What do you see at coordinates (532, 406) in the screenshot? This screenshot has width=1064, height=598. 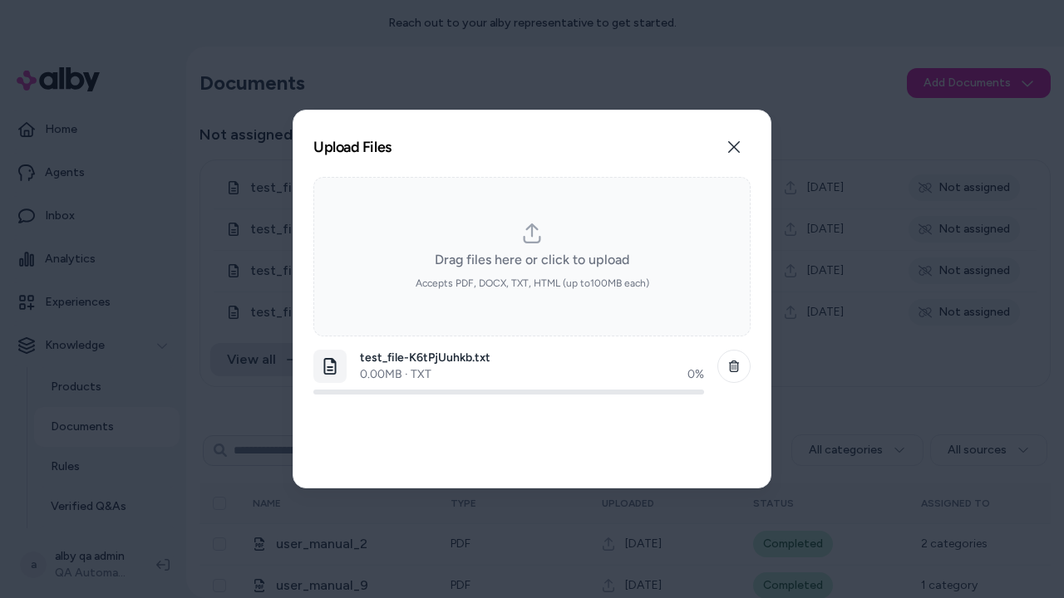 I see `ol: dropzone-file-list` at bounding box center [532, 406].